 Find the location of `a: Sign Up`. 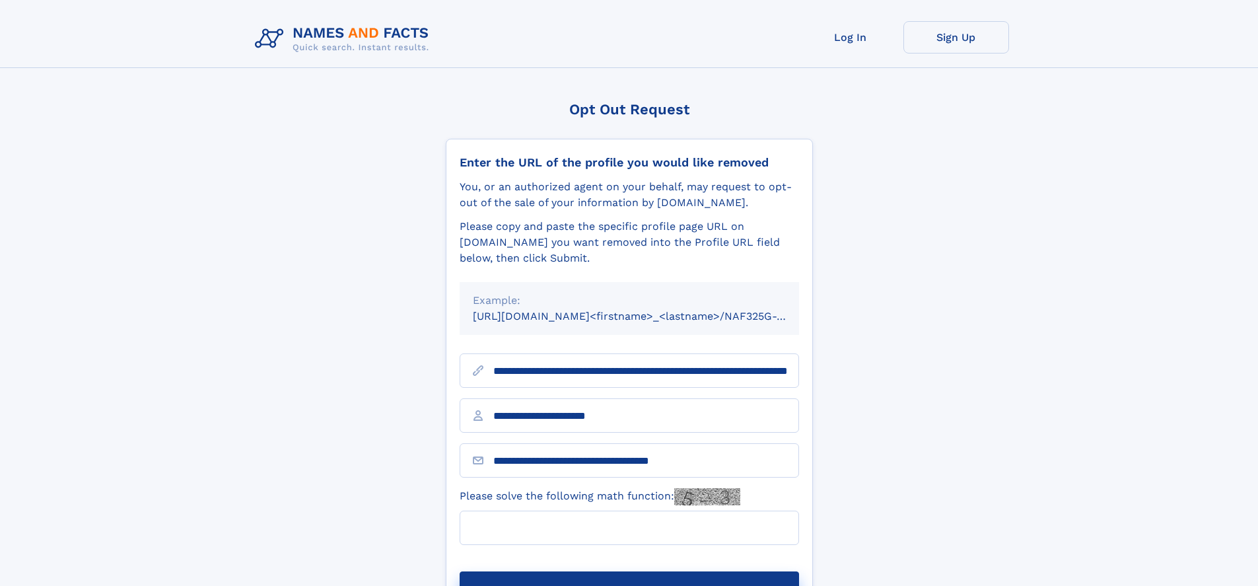

a: Sign Up is located at coordinates (956, 37).